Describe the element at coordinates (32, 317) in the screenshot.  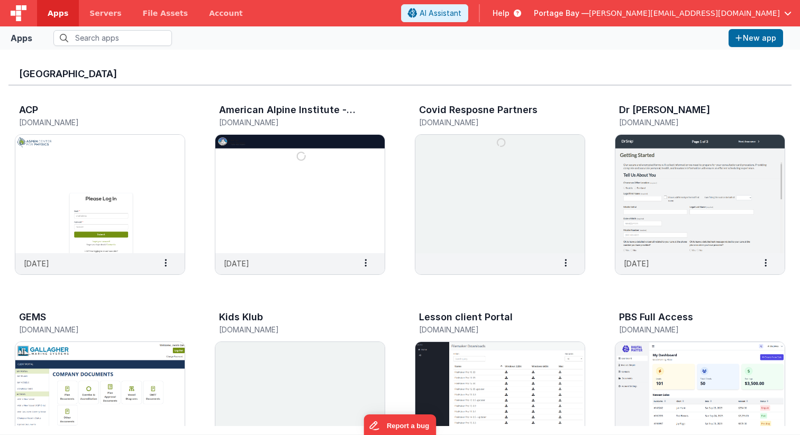
I see `h3: GEMS` at that location.